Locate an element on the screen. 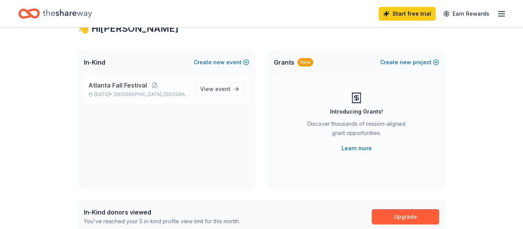 This screenshot has width=523, height=229. span: View is located at coordinates (215, 89).